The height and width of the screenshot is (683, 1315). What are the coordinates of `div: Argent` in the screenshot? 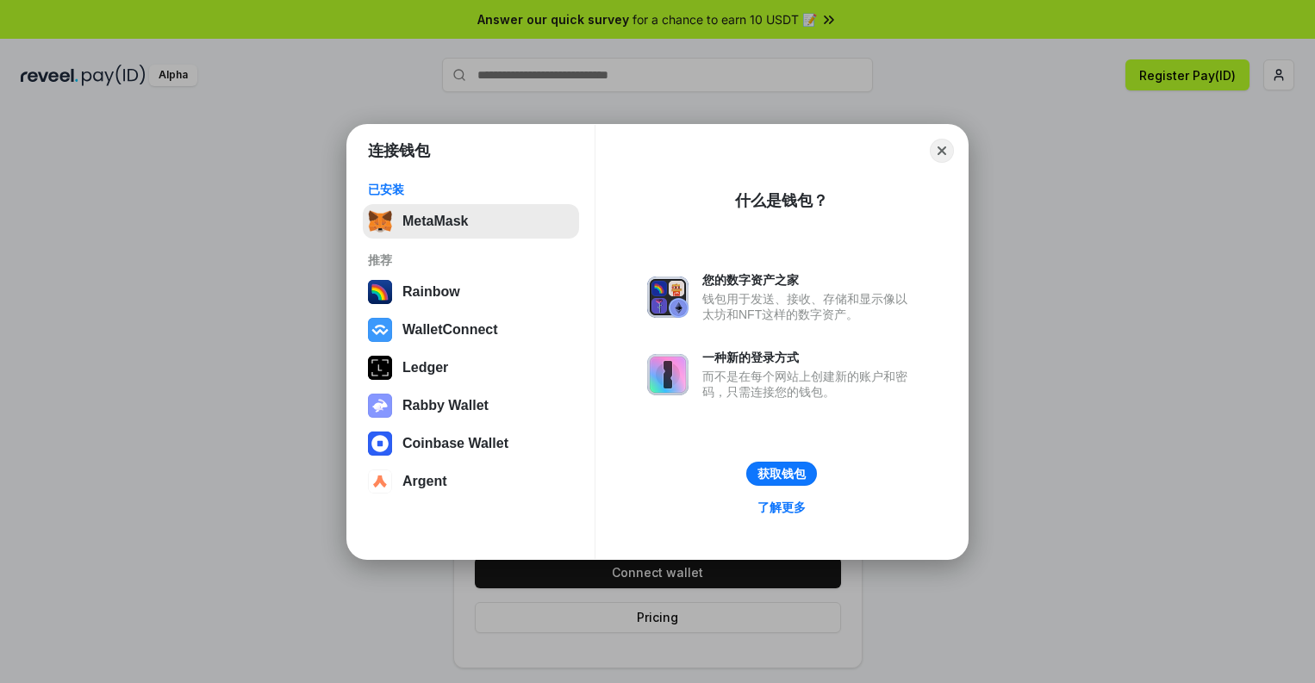 It's located at (425, 482).